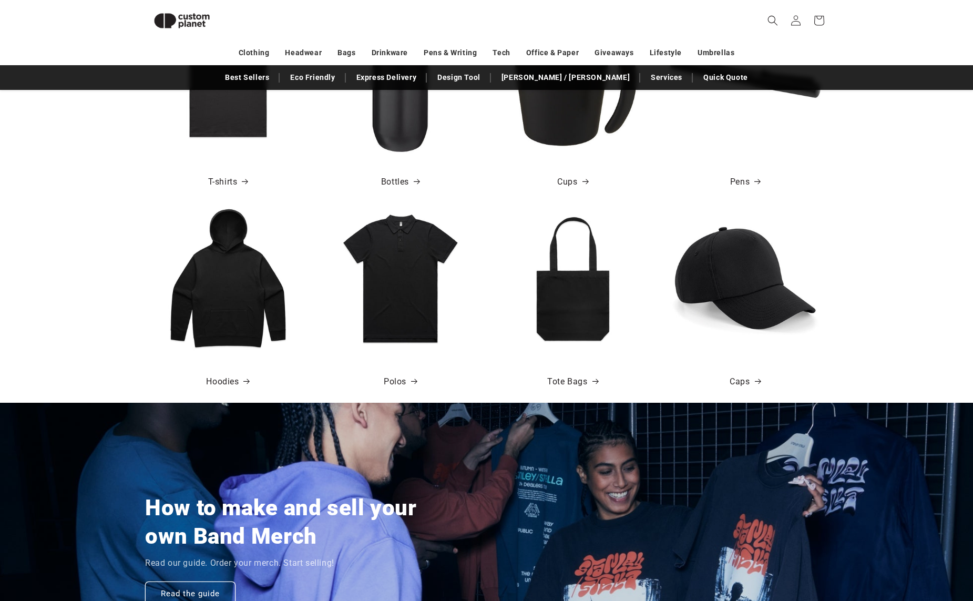 The image size is (973, 601). Describe the element at coordinates (228, 182) in the screenshot. I see `a: T-shirts` at that location.